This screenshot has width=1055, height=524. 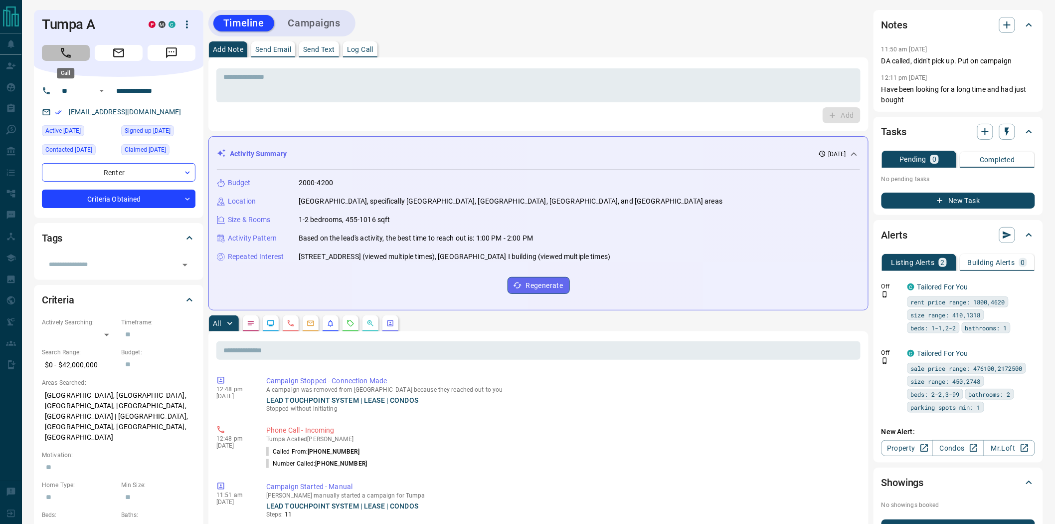 I want to click on p: Home Type:, so click(x=79, y=485).